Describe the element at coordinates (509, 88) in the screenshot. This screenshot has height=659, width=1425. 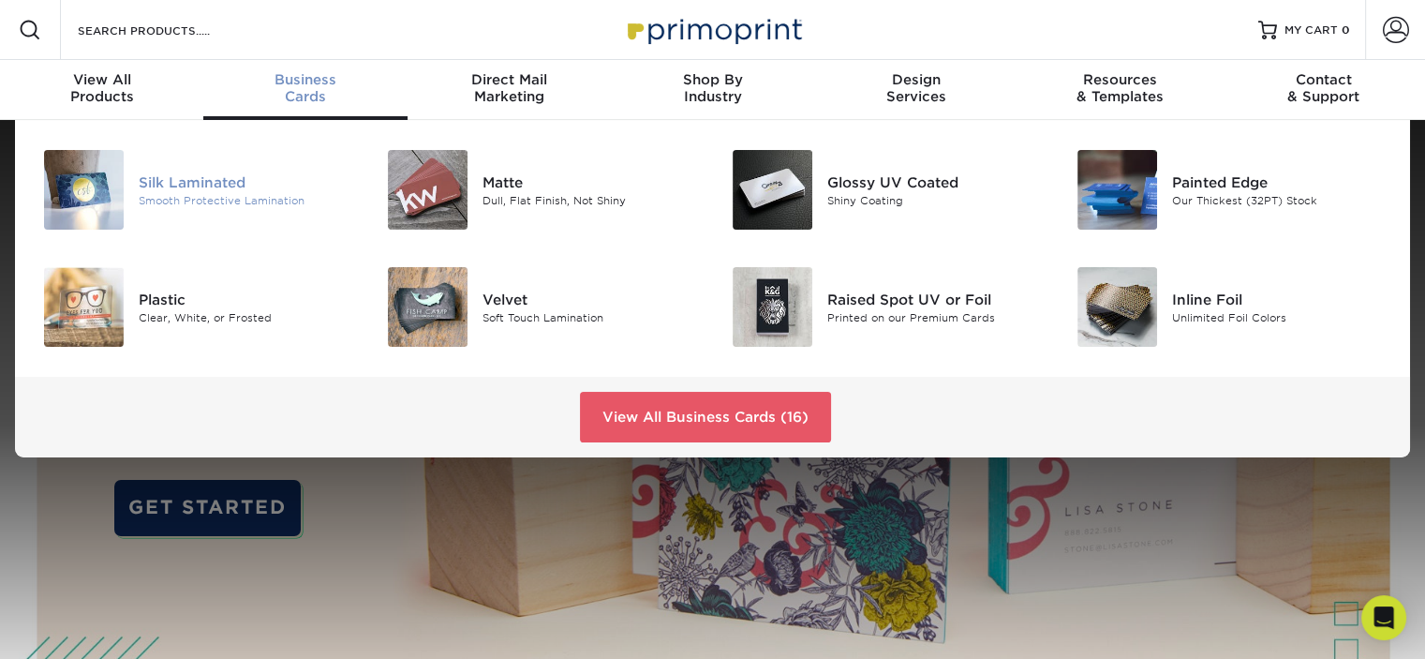
I see `div: Marketing` at that location.